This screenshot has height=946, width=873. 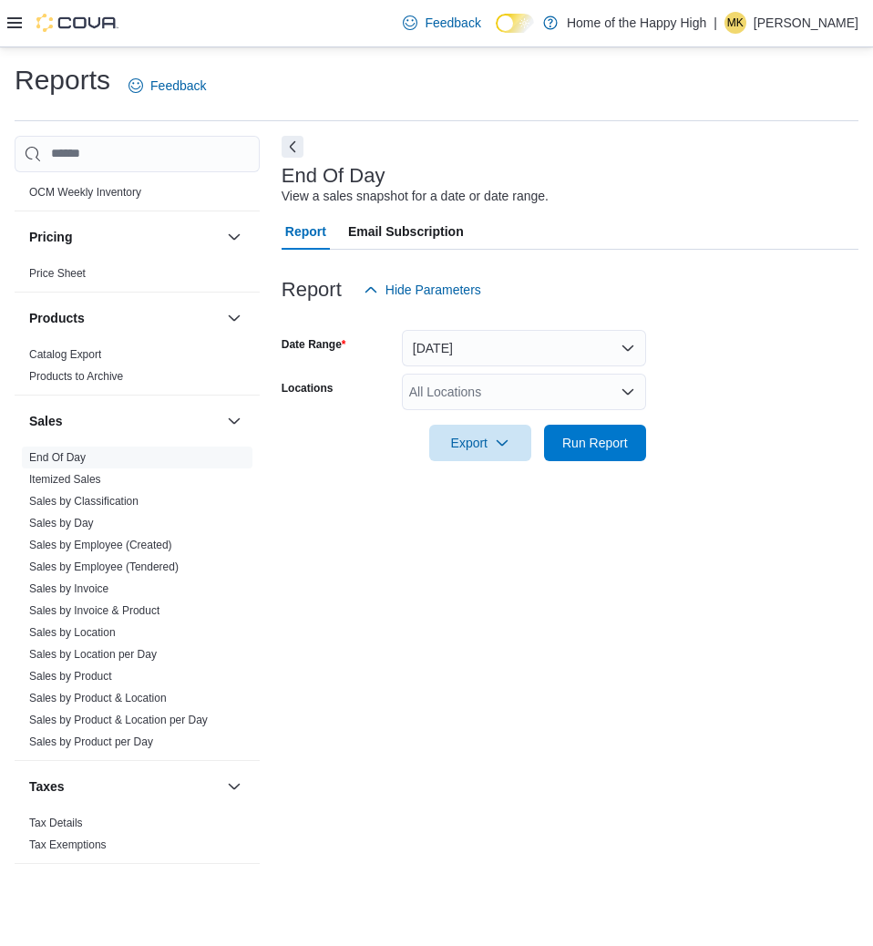 What do you see at coordinates (93, 654) in the screenshot?
I see `span: Sales by Location per Day` at bounding box center [93, 654].